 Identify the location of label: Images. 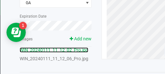
(26, 39).